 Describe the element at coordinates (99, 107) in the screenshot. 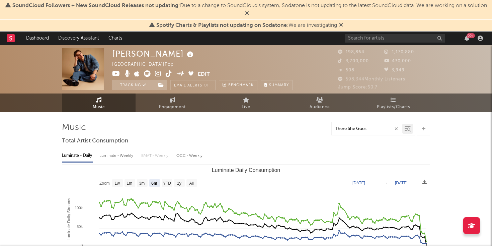

I see `span: Music` at that location.